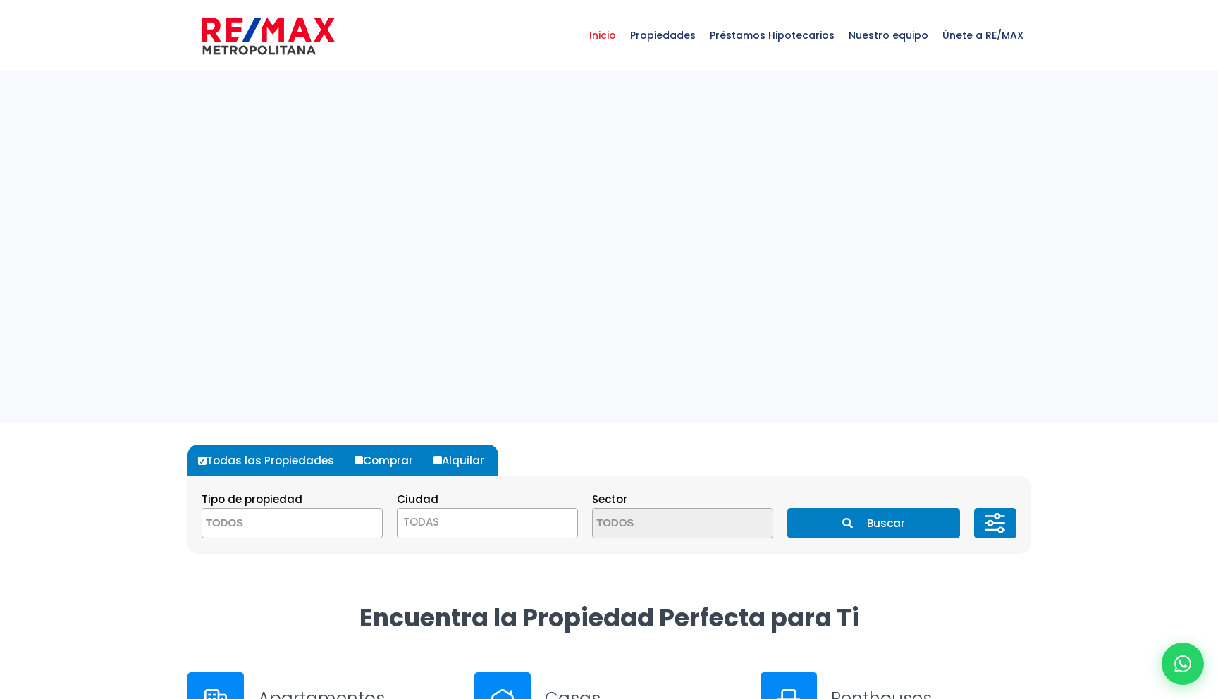 Image resolution: width=1218 pixels, height=699 pixels. What do you see at coordinates (438, 460) in the screenshot?
I see `input: Alquilar` at bounding box center [438, 460].